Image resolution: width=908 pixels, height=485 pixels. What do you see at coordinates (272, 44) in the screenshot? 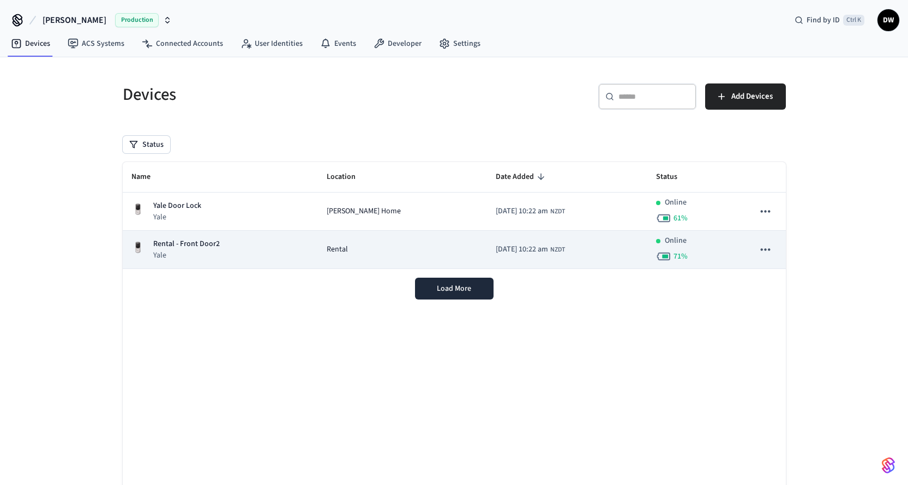
I see `a: User Identities` at bounding box center [272, 44].